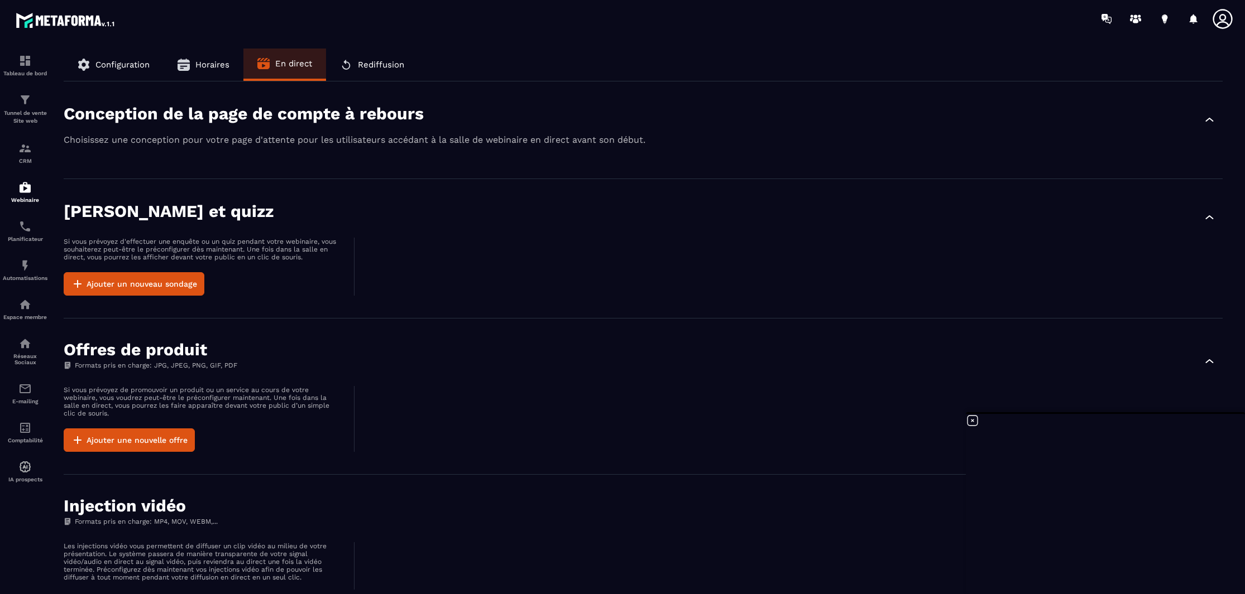 The height and width of the screenshot is (594, 1245). Describe the element at coordinates (25, 200) in the screenshot. I see `p: Webinaire` at that location.